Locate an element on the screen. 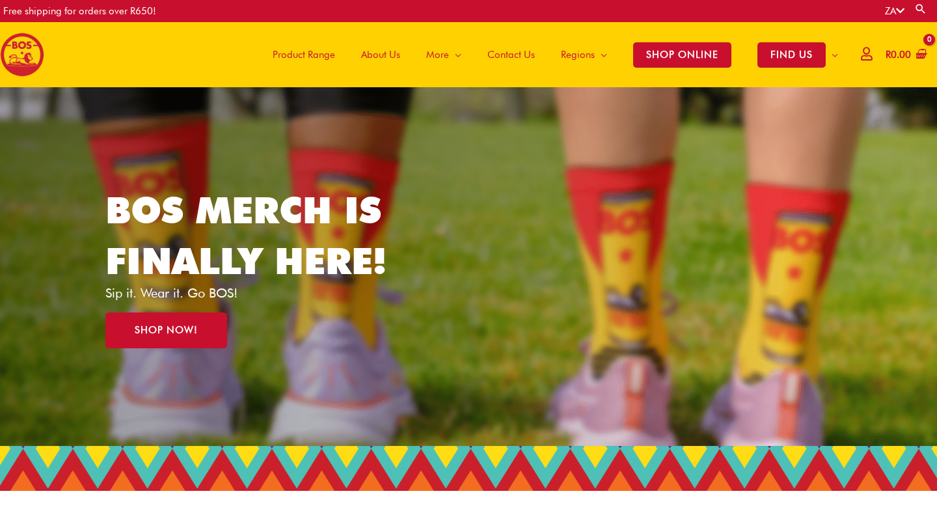 The image size is (937, 513). a: Search button is located at coordinates (921, 8).